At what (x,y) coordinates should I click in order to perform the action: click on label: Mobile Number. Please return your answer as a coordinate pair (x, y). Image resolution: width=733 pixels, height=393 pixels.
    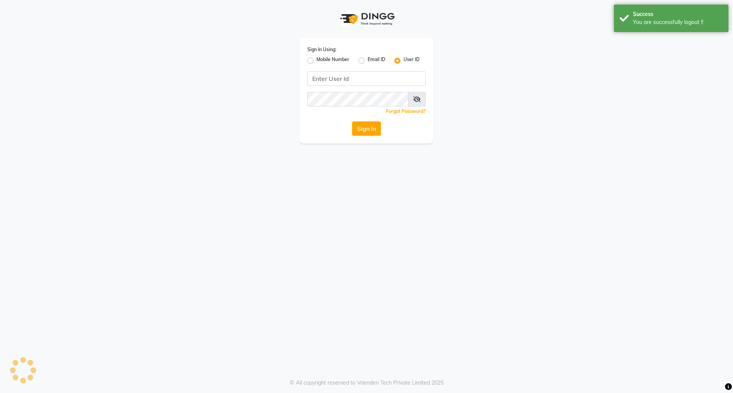
    Looking at the image, I should click on (333, 61).